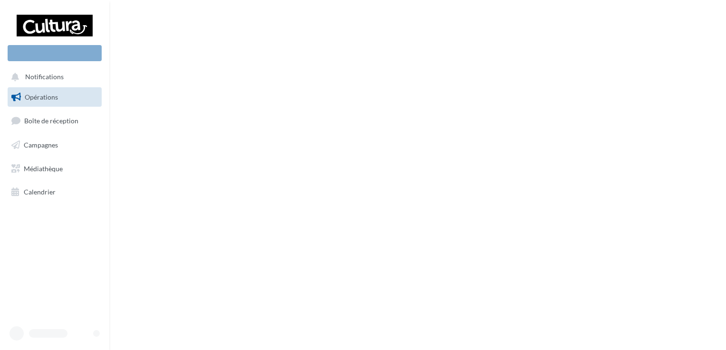  What do you see at coordinates (41, 97) in the screenshot?
I see `span: Opérations` at bounding box center [41, 97].